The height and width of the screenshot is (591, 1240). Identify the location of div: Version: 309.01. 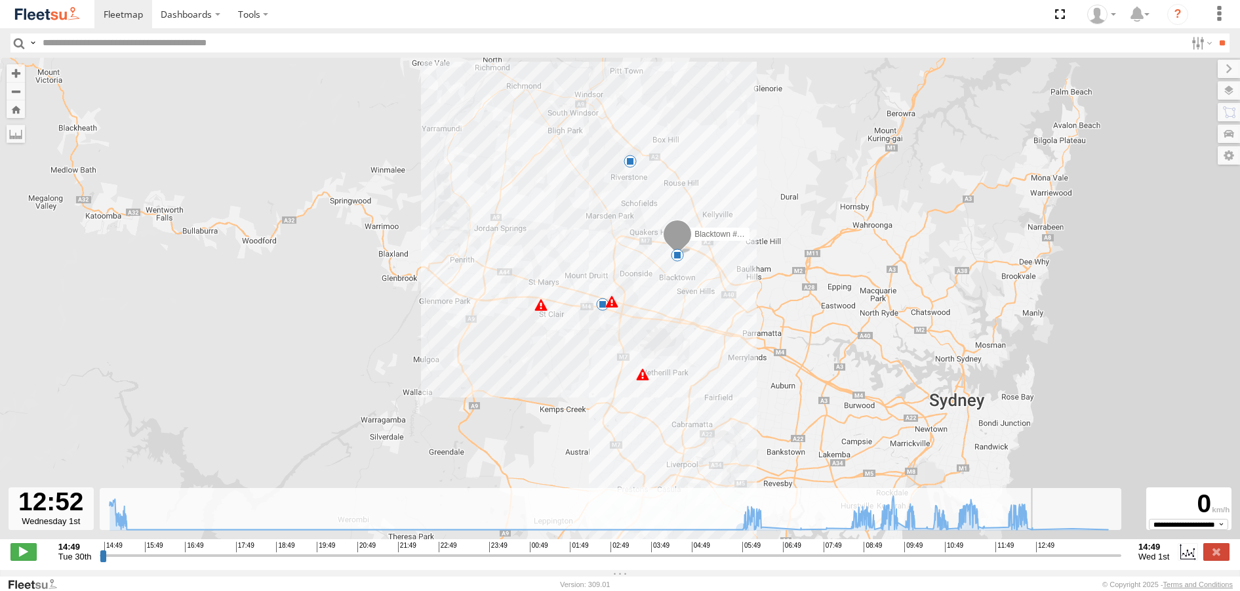
(585, 584).